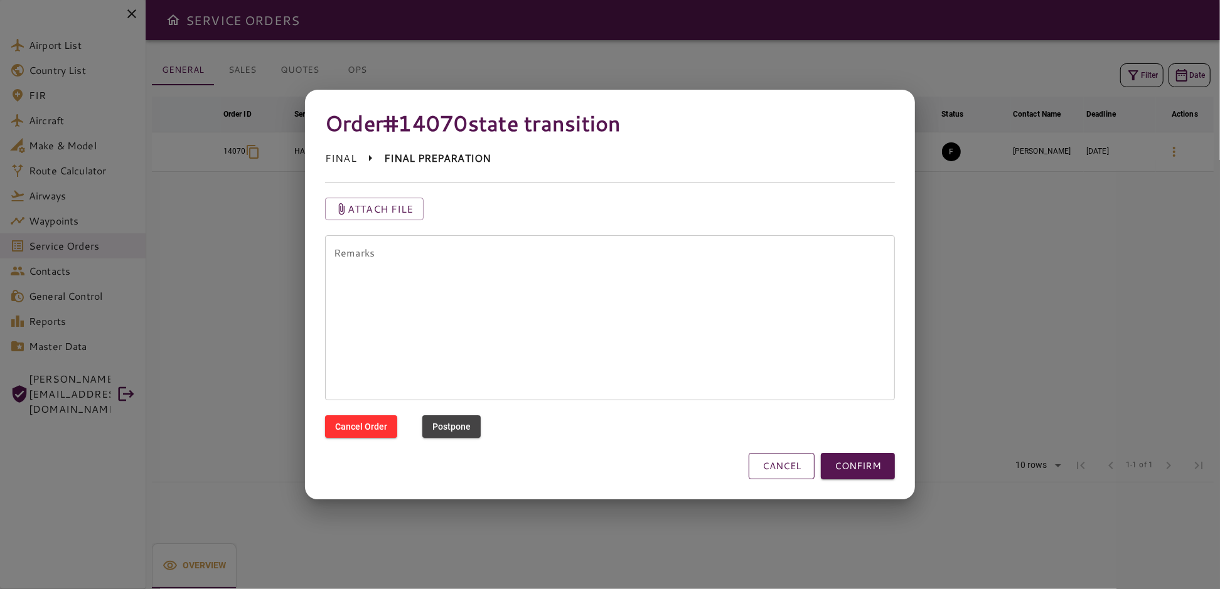 This screenshot has height=589, width=1220. I want to click on p: Attach file, so click(380, 209).